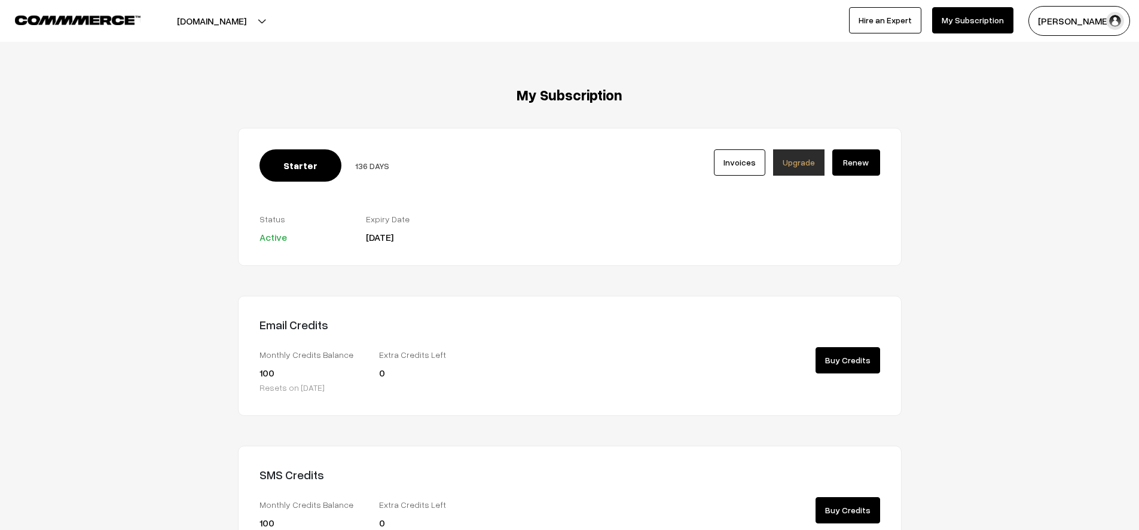  I want to click on span: 136 DAYS, so click(372, 166).